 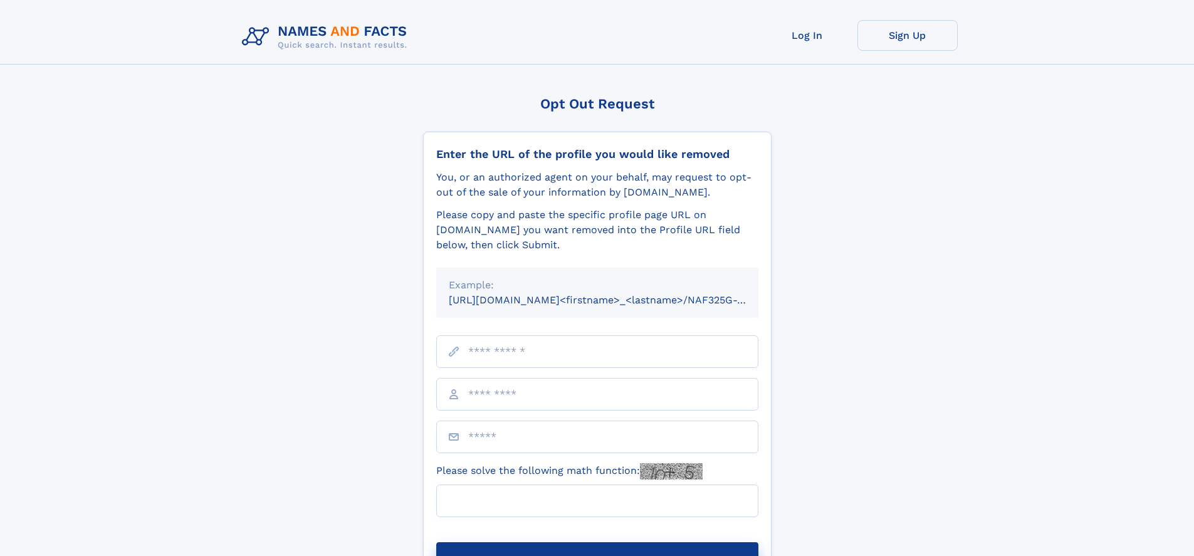 What do you see at coordinates (597, 285) in the screenshot?
I see `div: Example:` at bounding box center [597, 285].